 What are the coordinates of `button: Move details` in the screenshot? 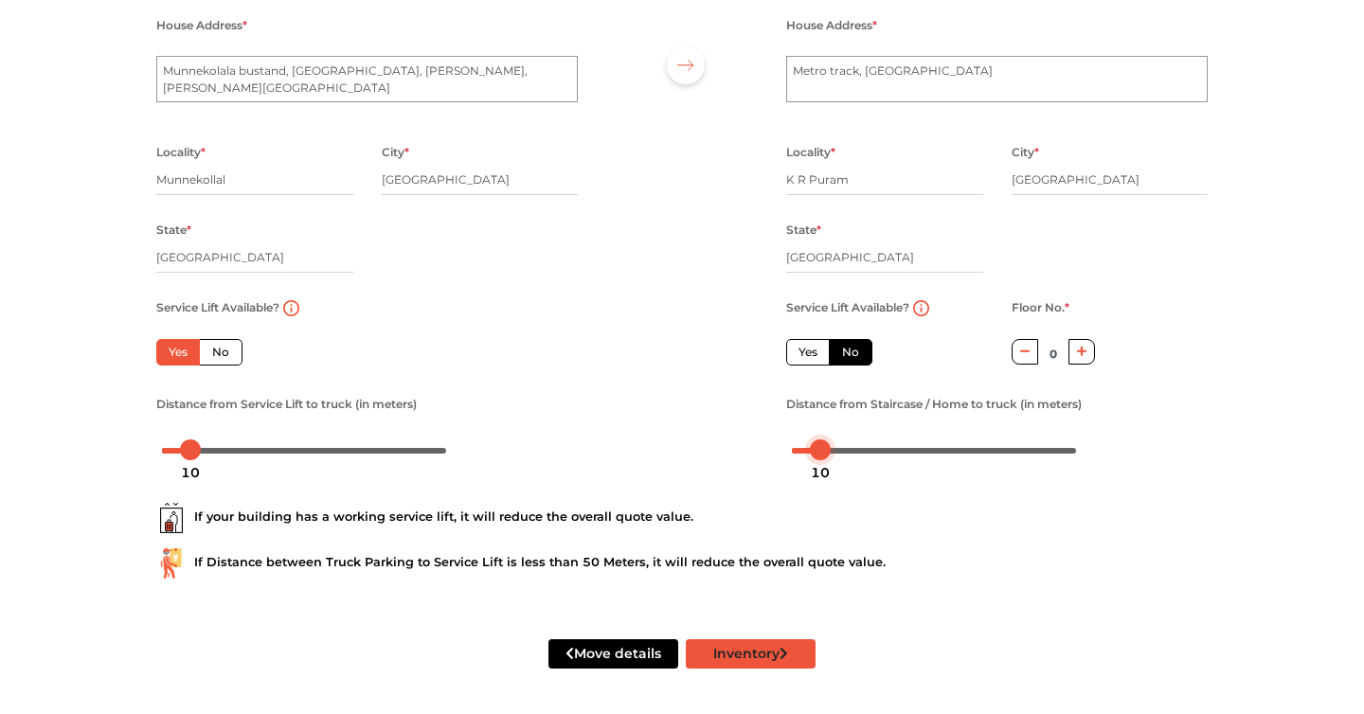 It's located at (613, 654).